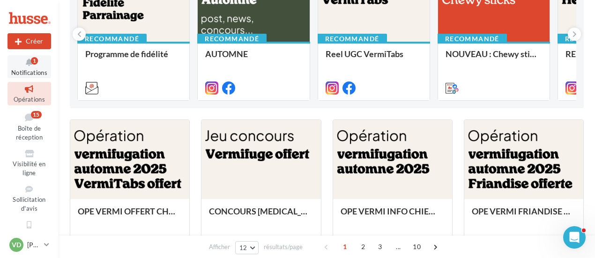  I want to click on span: 3, so click(380, 247).